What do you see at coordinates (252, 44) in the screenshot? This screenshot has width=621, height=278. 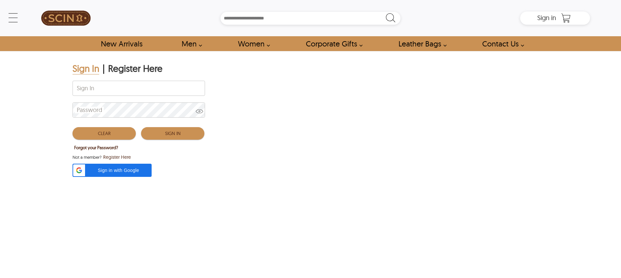 I see `a: Shop Women Leather Jackets` at bounding box center [252, 44].